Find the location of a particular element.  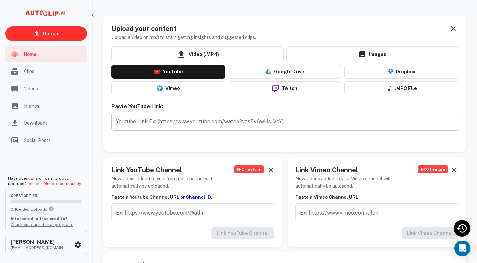

span: Social Posts is located at coordinates (53, 140).